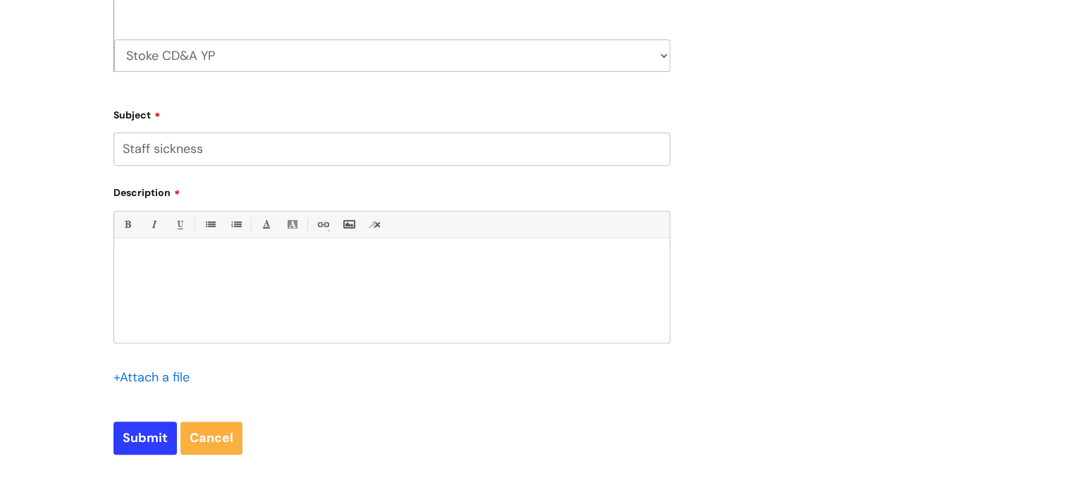 The width and height of the screenshot is (1072, 490). I want to click on input: Submit, so click(145, 438).